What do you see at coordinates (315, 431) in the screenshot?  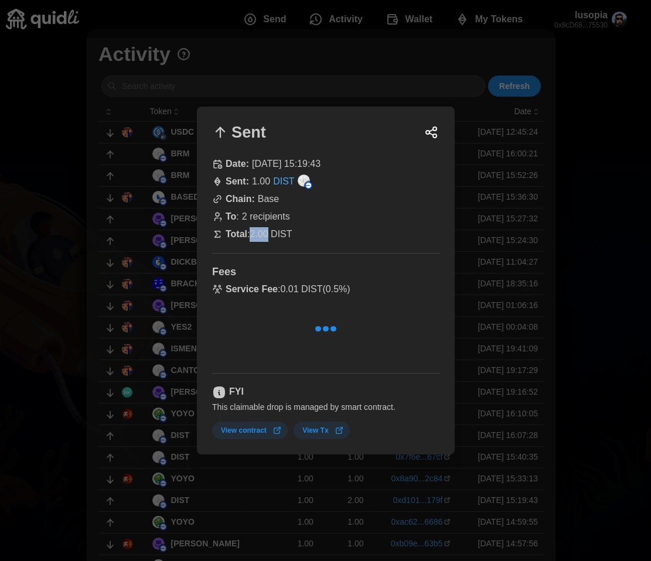 I see `span: View Tx` at bounding box center [315, 431].